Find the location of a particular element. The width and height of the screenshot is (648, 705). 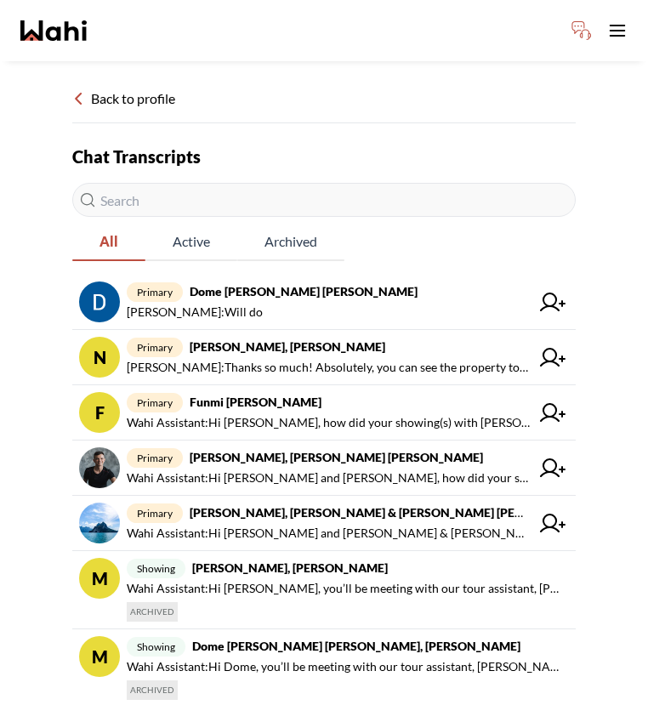

div: N is located at coordinates (99, 357).